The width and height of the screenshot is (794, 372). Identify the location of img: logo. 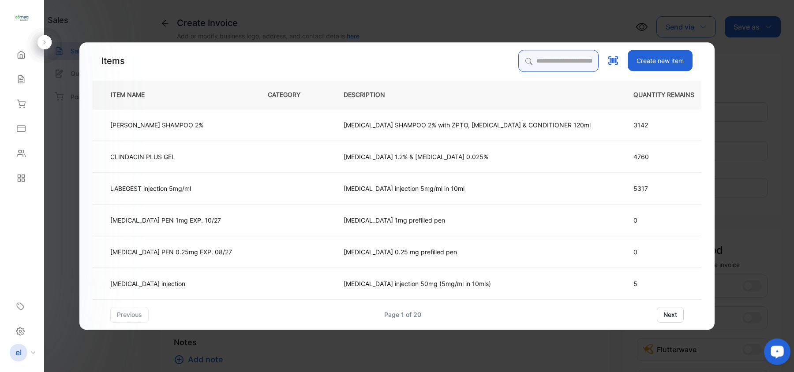
(22, 18).